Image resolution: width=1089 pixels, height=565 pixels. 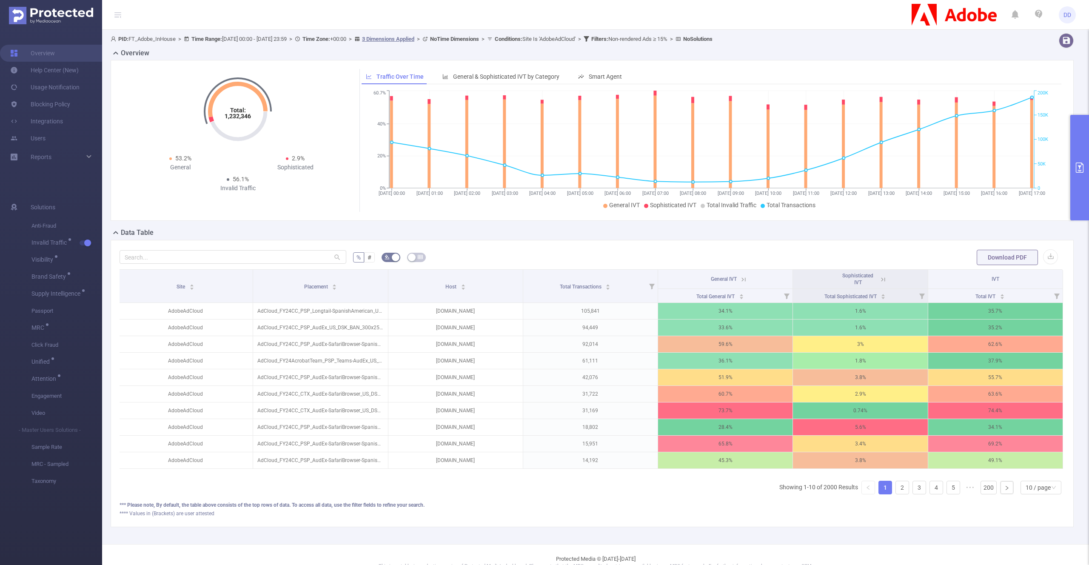 I want to click on p: AdCloud_FY24CC_CTX_AudEx-SafariBrowser_US_DSK_BAN_300x600 [8399753], so click(x=320, y=410).